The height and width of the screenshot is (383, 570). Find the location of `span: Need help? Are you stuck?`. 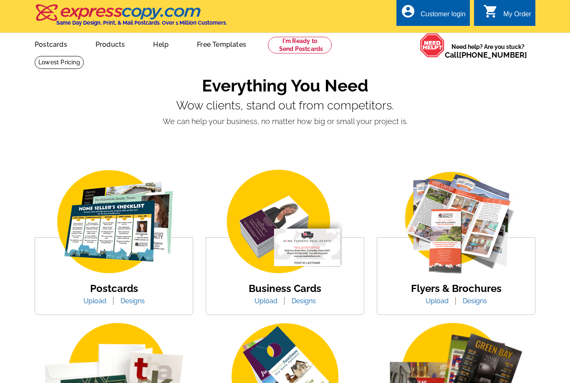

span: Need help? Are you stuck? is located at coordinates (488, 51).